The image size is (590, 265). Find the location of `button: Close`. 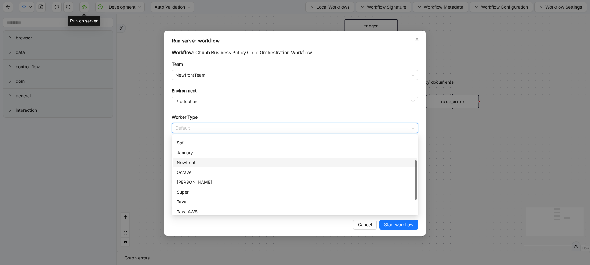

button: Close is located at coordinates (417, 39).